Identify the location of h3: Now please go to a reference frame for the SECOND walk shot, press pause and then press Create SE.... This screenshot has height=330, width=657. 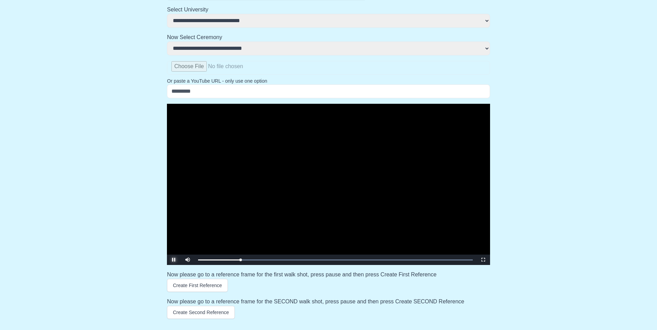
(328, 302).